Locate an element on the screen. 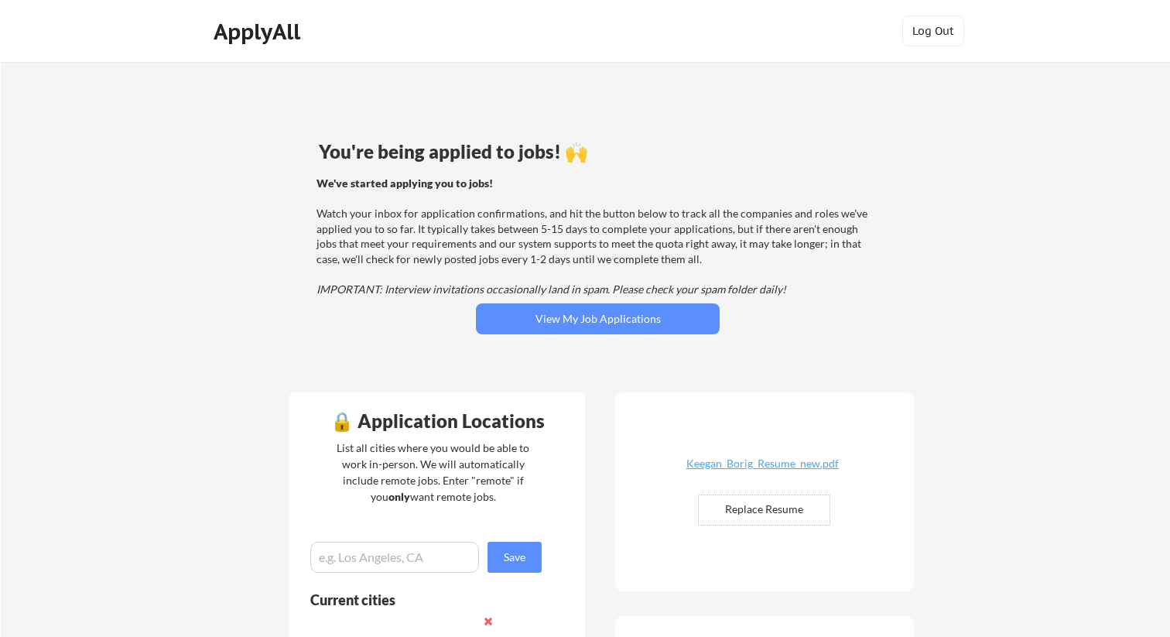 The width and height of the screenshot is (1170, 637). div: Watch your inbox for application confirmations, and hit the button below to track all the compani... is located at coordinates (595, 236).